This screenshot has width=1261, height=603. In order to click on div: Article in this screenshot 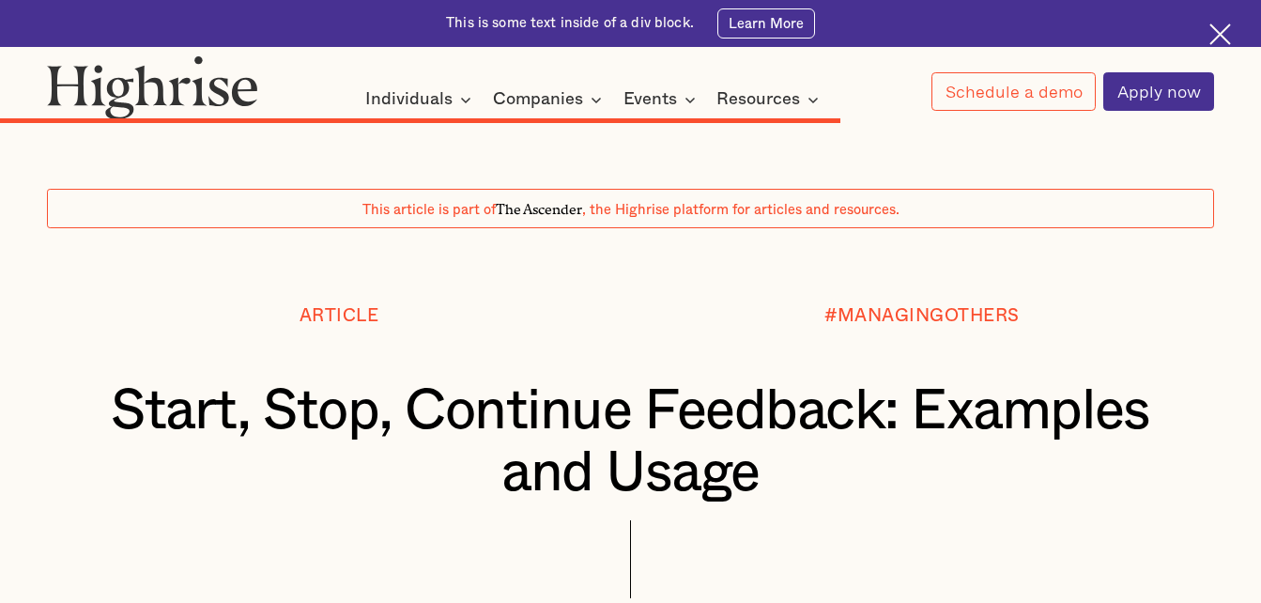, I will do `click(339, 316)`.